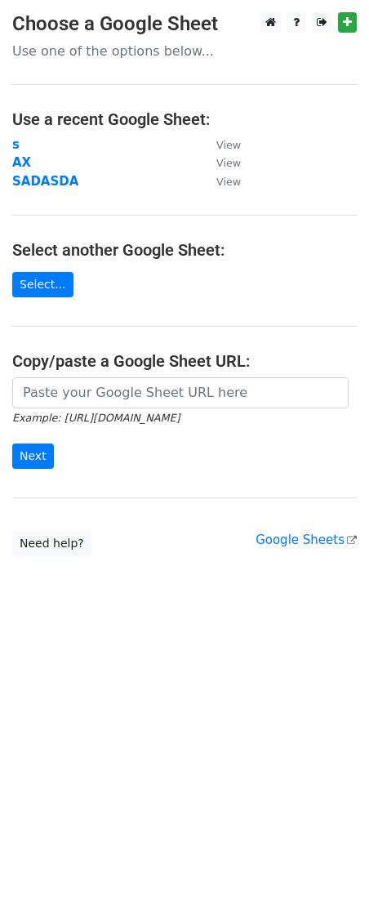  I want to click on a: Select..., so click(42, 284).